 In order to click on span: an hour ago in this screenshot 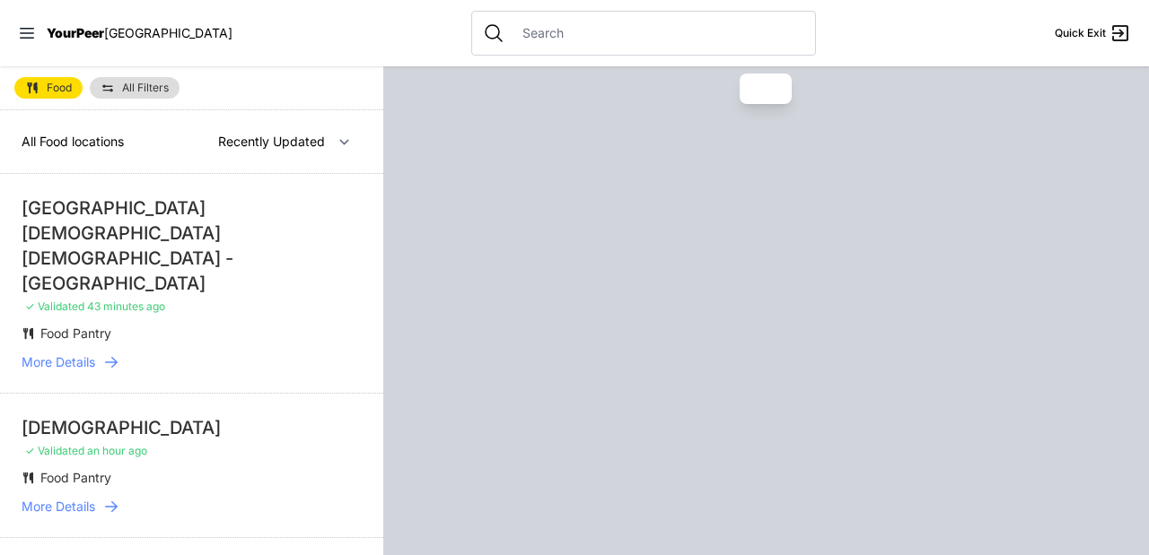, I will do `click(117, 450)`.